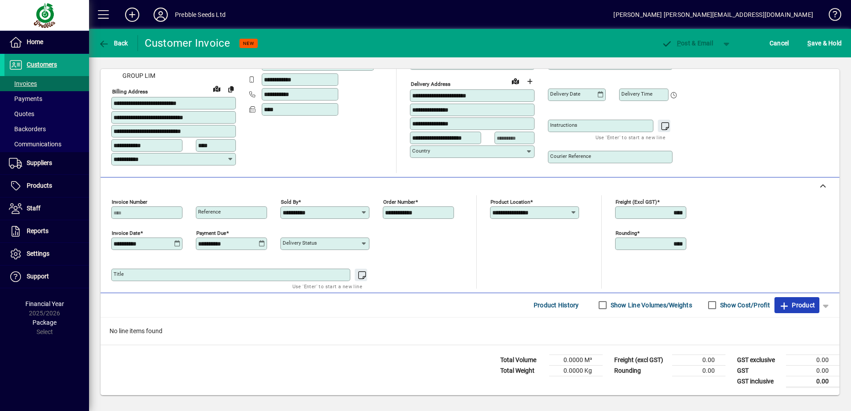  What do you see at coordinates (759, 381) in the screenshot?
I see `td: GST inclusive` at bounding box center [759, 381].